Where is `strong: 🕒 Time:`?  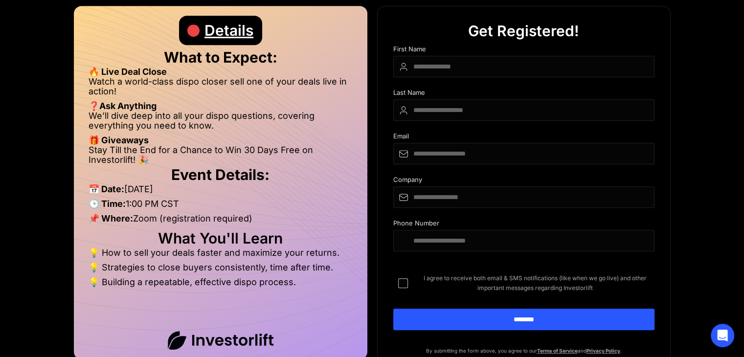
strong: 🕒 Time: is located at coordinates (107, 203).